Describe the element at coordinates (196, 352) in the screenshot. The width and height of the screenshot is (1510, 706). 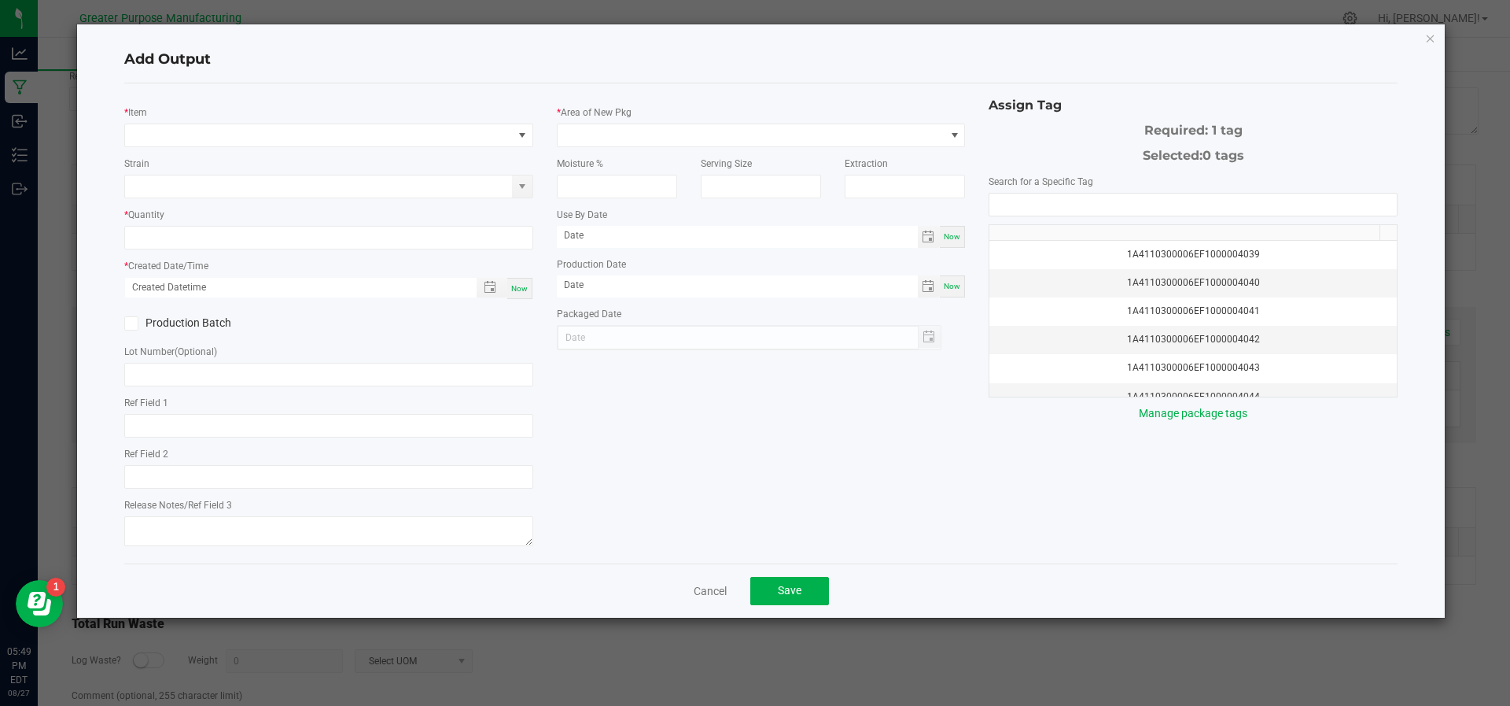
I see `span: (Optional)` at that location.